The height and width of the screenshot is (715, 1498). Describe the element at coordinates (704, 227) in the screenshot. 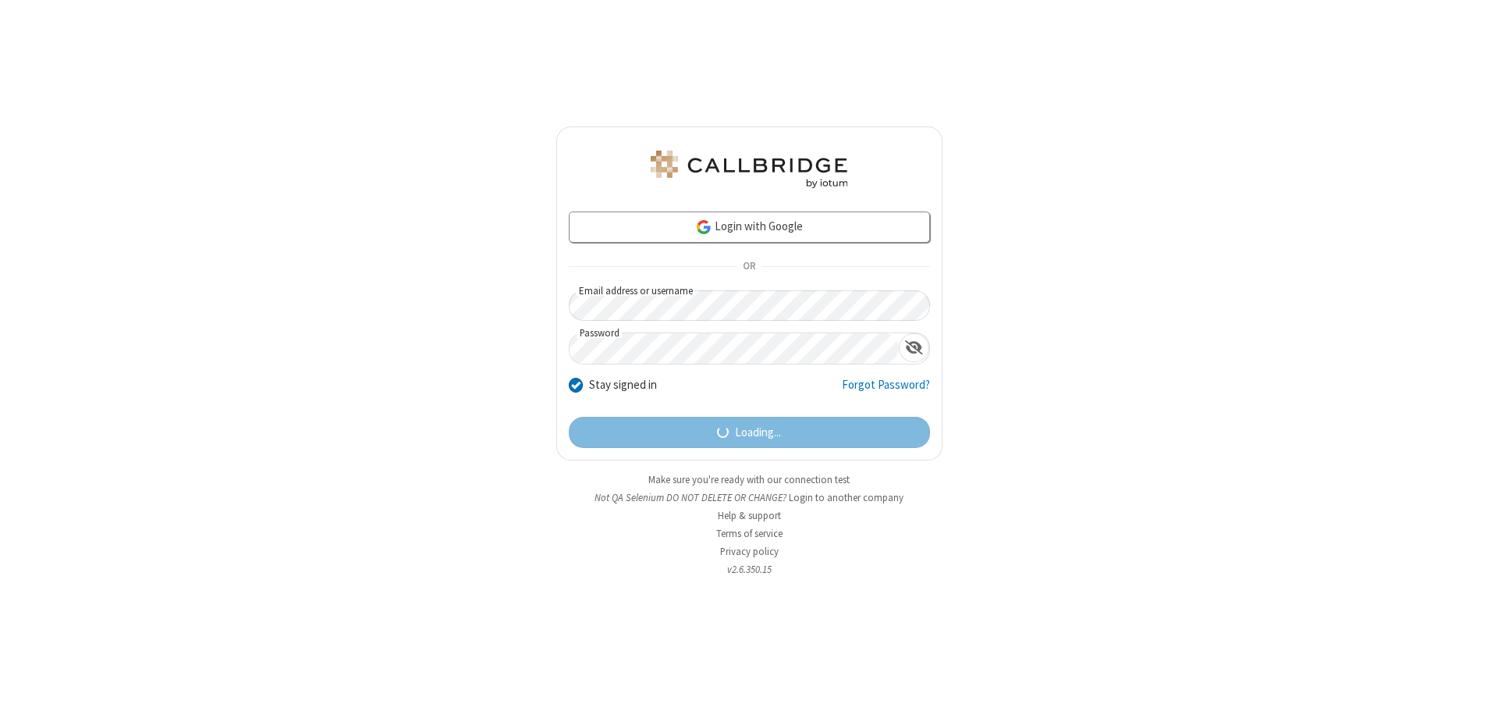

I see `img: google-icon.png` at that location.